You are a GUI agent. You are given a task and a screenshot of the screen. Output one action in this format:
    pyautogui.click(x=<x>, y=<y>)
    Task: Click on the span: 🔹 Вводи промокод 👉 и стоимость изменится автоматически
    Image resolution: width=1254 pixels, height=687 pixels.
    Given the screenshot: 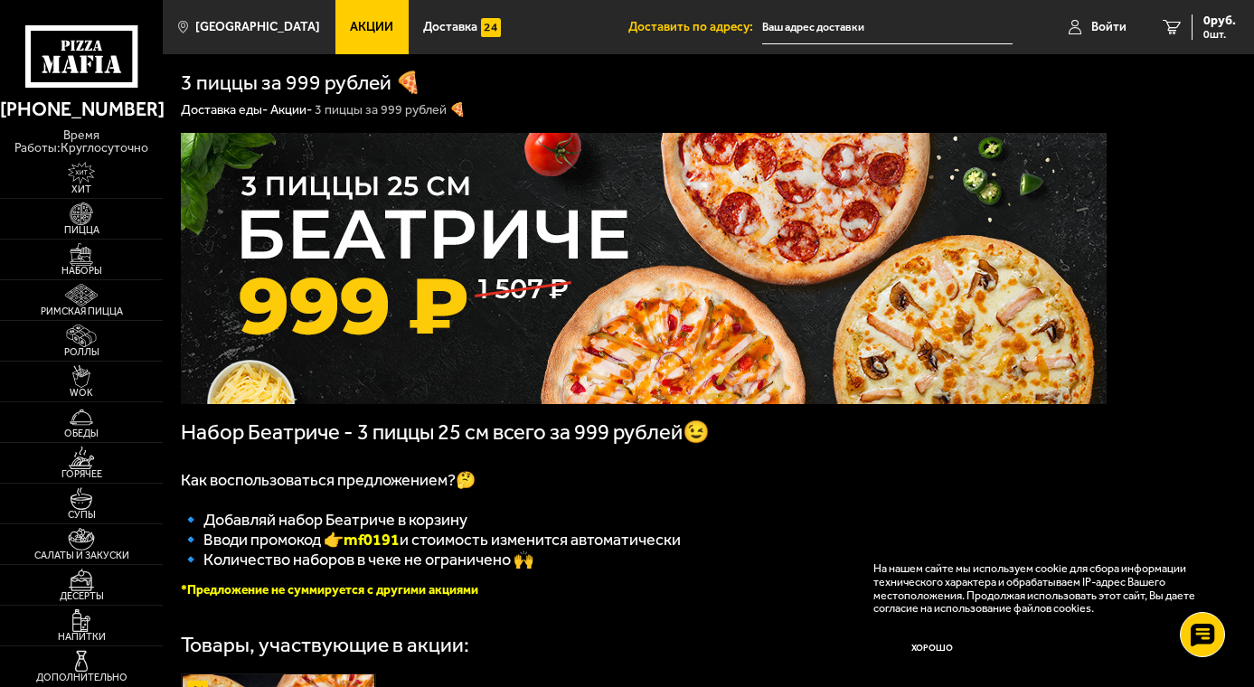 What is the action you would take?
    pyautogui.click(x=430, y=540)
    